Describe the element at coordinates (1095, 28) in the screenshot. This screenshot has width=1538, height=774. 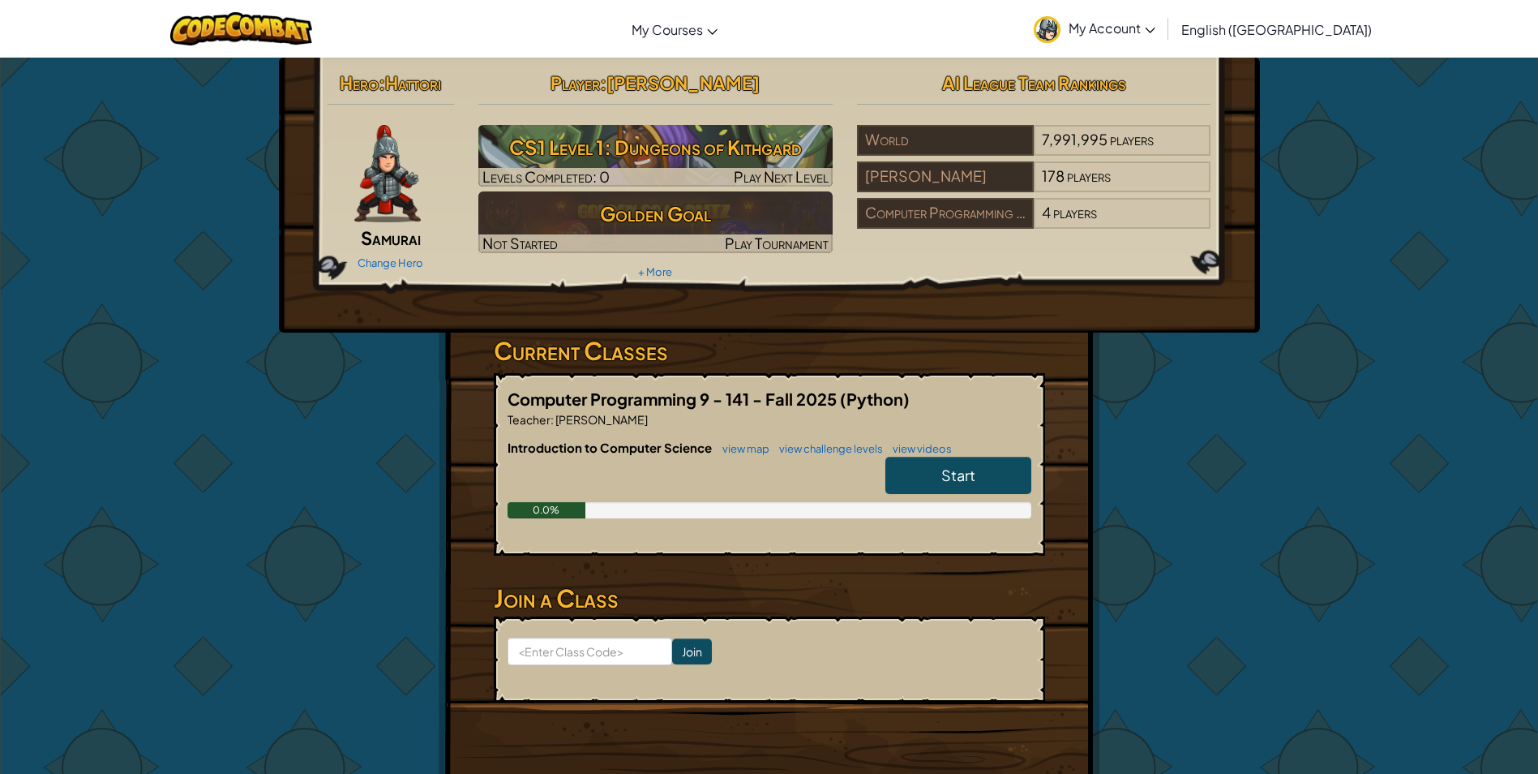
I see `a: My Account` at that location.